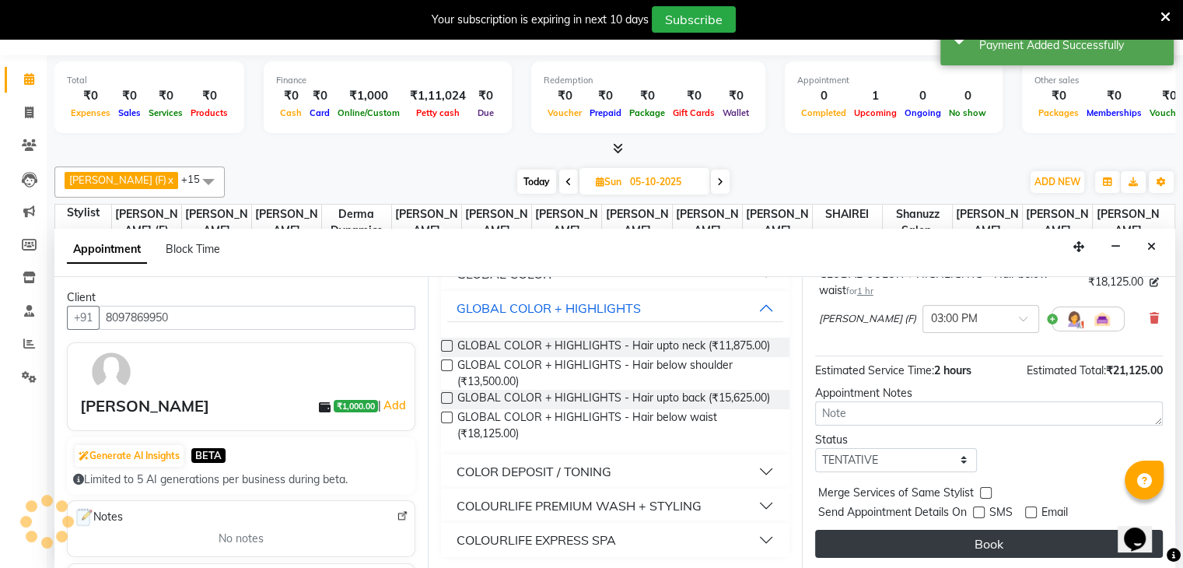 This screenshot has height=568, width=1183. I want to click on span: Card, so click(320, 113).